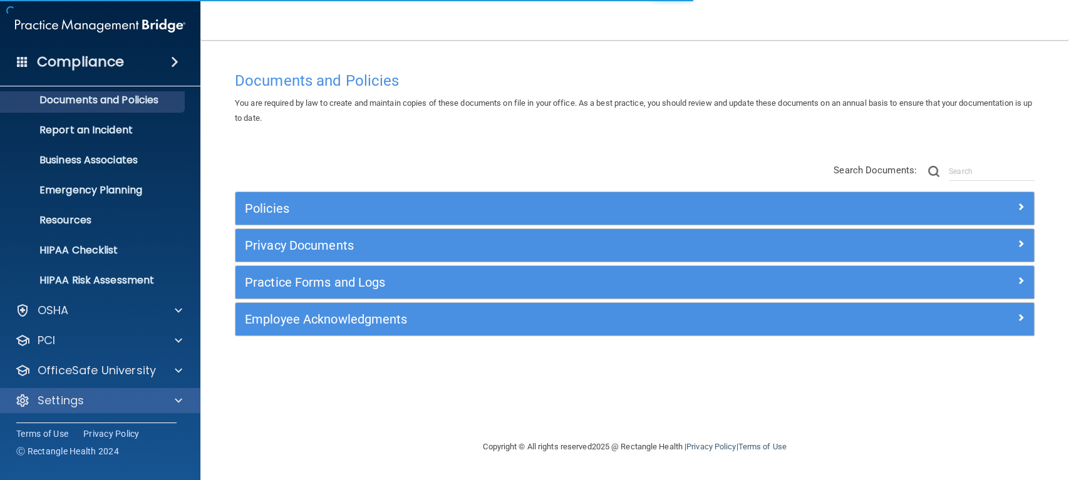 The height and width of the screenshot is (480, 1069). Describe the element at coordinates (634, 246) in the screenshot. I see `a: Privacy Documents` at that location.